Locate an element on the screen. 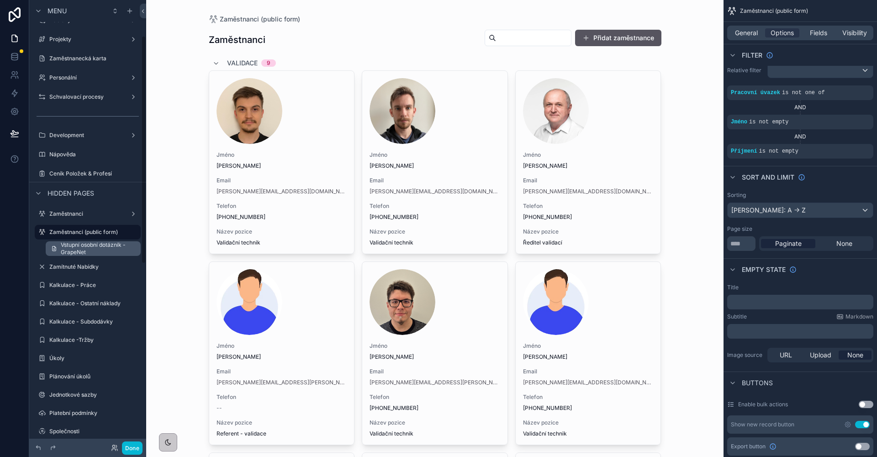 This screenshot has width=877, height=457. label: Enable bulk actions is located at coordinates (763, 404).